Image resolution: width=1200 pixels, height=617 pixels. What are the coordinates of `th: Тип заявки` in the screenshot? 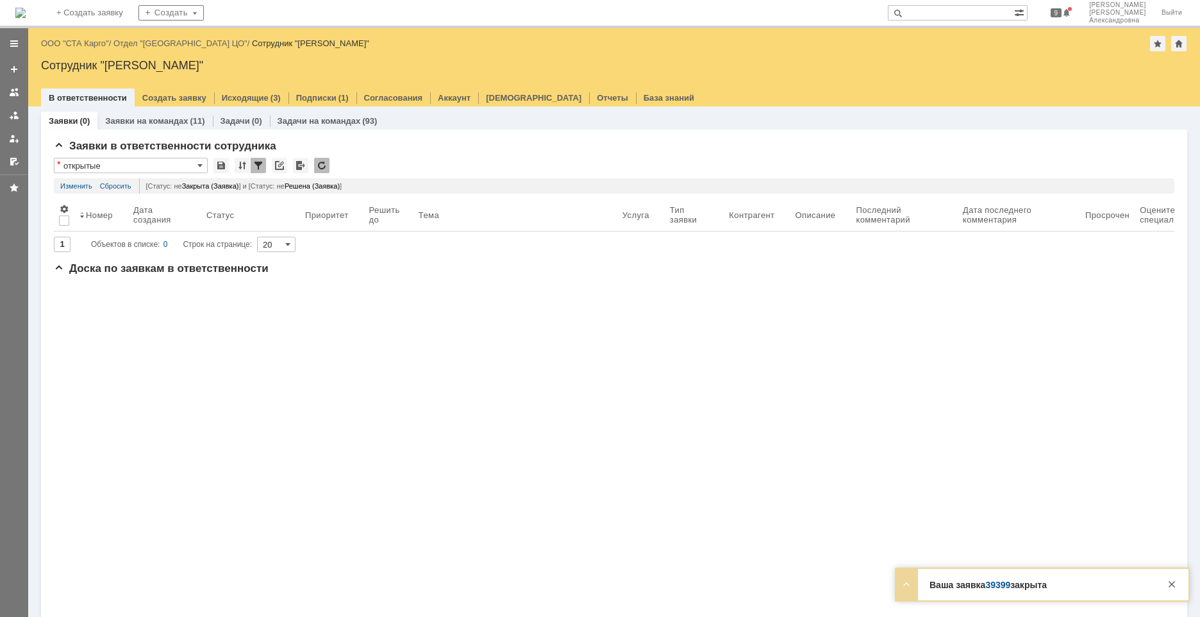 It's located at (694, 215).